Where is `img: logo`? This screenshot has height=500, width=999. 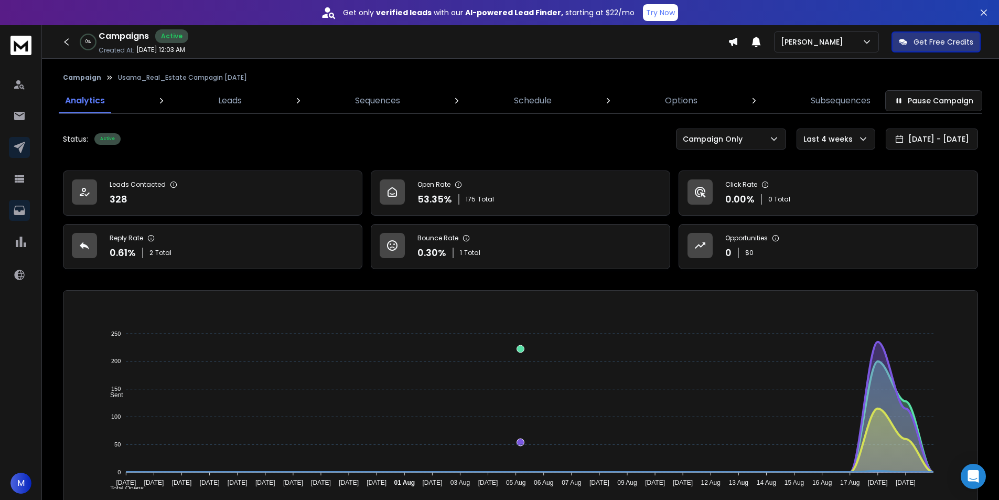 img: logo is located at coordinates (21, 45).